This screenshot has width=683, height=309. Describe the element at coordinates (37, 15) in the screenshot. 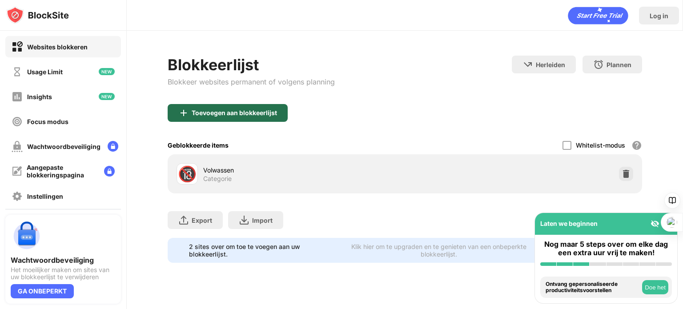

I see `img: logo-blocksite.svg` at that location.